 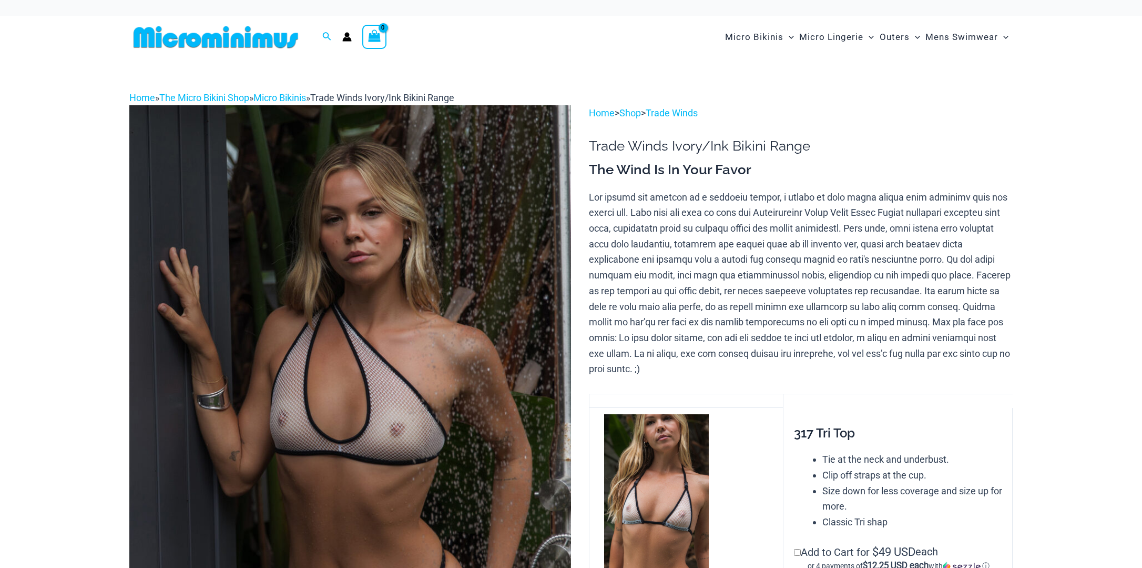 What do you see at coordinates (382, 97) in the screenshot?
I see `span: Trade Winds Ivory/Ink Bikini Range` at bounding box center [382, 97].